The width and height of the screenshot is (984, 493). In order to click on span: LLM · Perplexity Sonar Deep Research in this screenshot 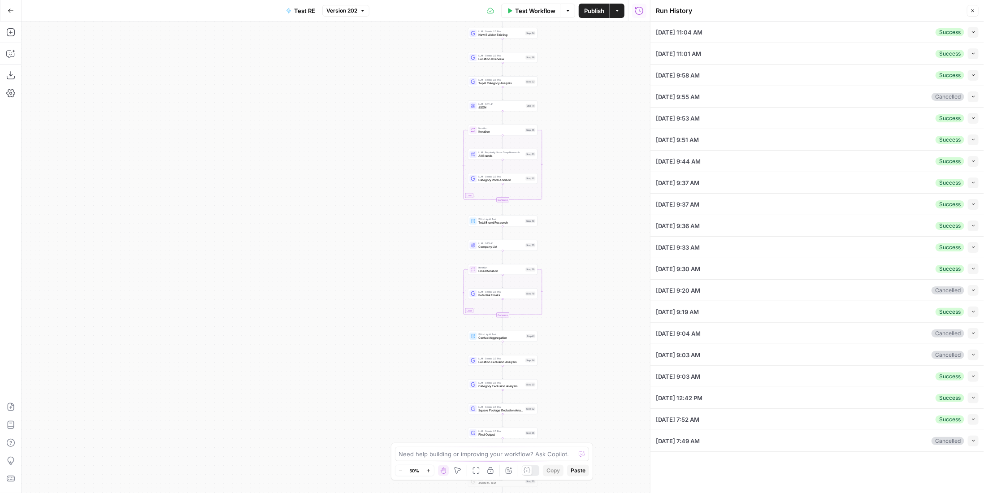, I will do `click(501, 152)`.